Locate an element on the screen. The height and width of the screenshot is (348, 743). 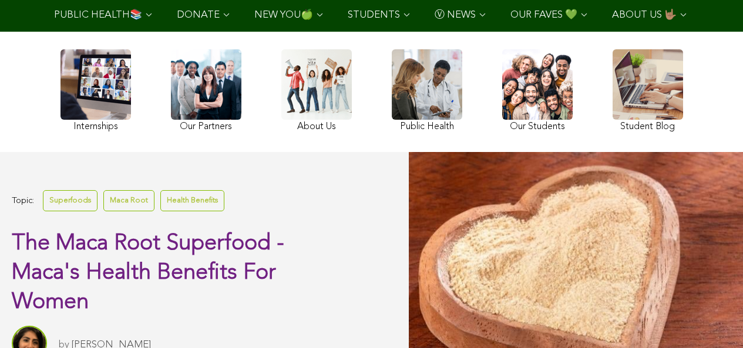
span: STUDENTS is located at coordinates (374, 15).